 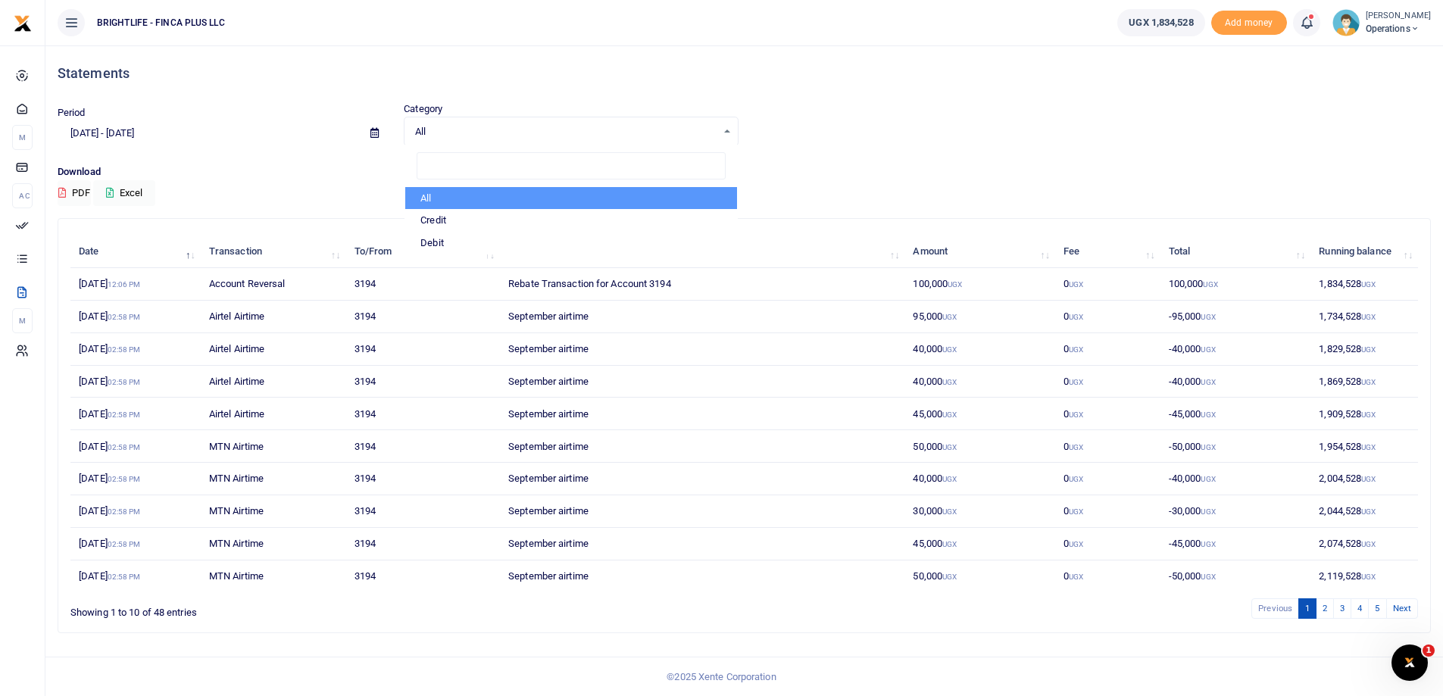 I want to click on th: Total: activate to sort column ascending, so click(x=1235, y=251).